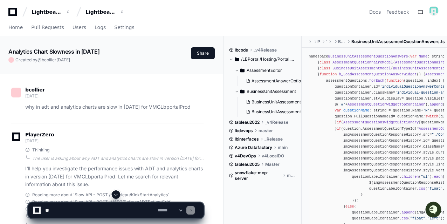 This screenshot has height=224, width=447. What do you see at coordinates (269, 59) in the screenshot?
I see `span: /LBPortal/Hosting/Portal.WebNew/TypeScripts/Widgets` at bounding box center [269, 59].